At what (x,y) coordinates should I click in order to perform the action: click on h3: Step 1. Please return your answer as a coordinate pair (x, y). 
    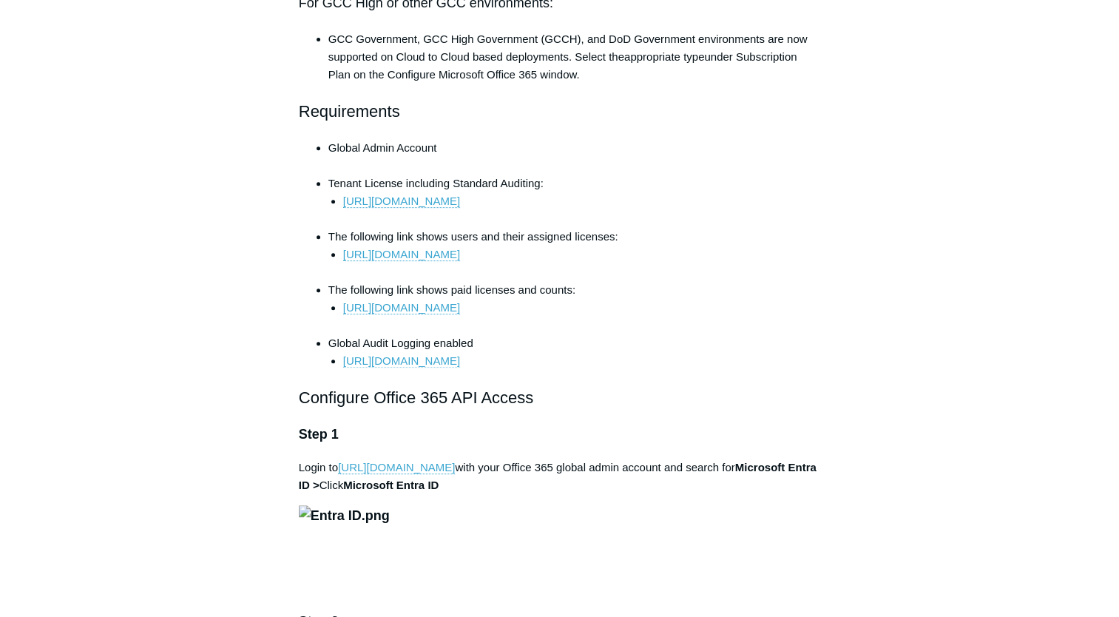
    Looking at the image, I should click on (560, 434).